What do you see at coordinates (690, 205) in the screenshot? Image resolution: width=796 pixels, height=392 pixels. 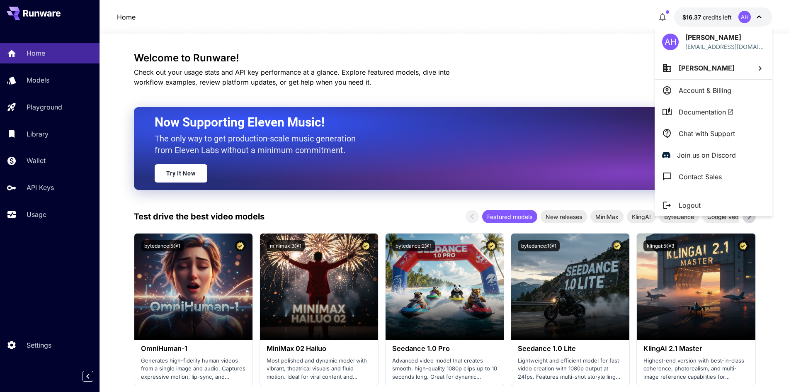 I see `p: Logout` at bounding box center [690, 205].